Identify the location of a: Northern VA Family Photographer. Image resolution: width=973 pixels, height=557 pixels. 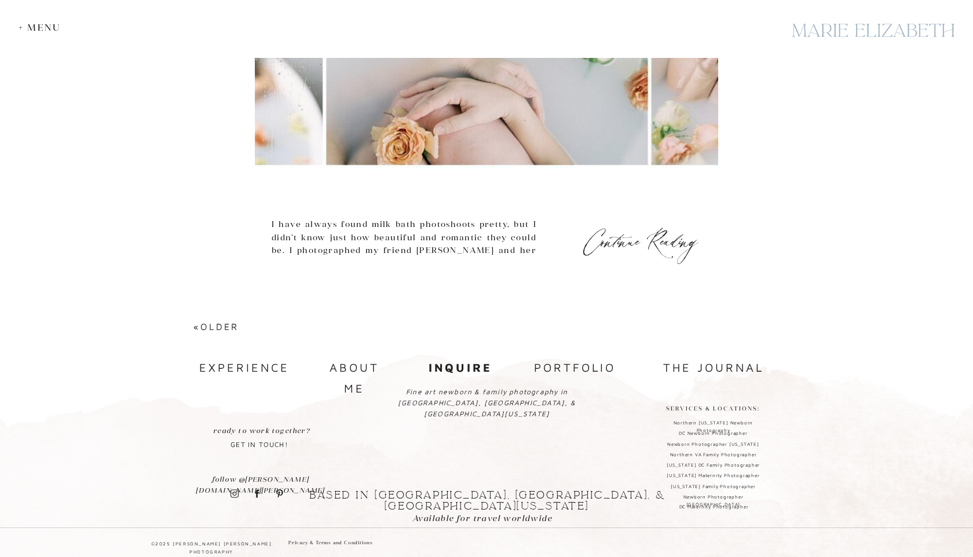
(713, 455).